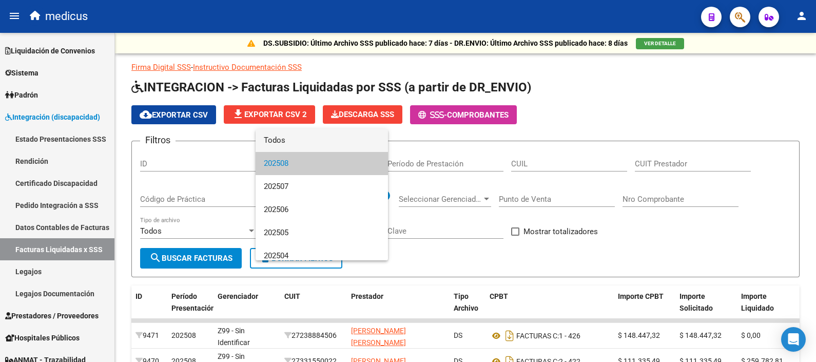 This screenshot has height=362, width=816. I want to click on span: 202506, so click(322, 209).